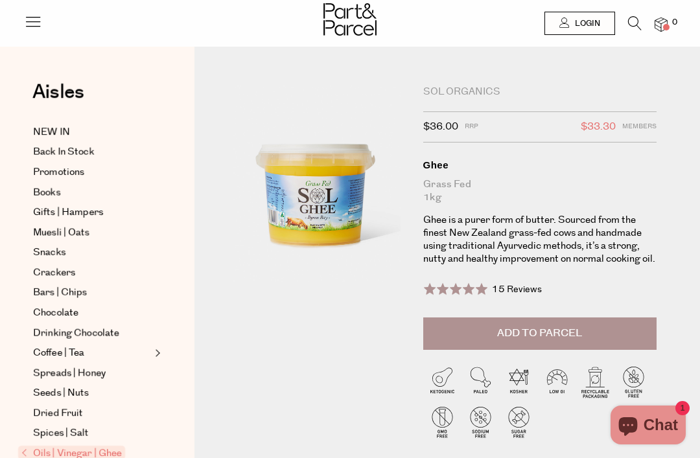  I want to click on img: P_P-ICONS-Live_Bec_V11_Ketogenic.svg, so click(442, 382).